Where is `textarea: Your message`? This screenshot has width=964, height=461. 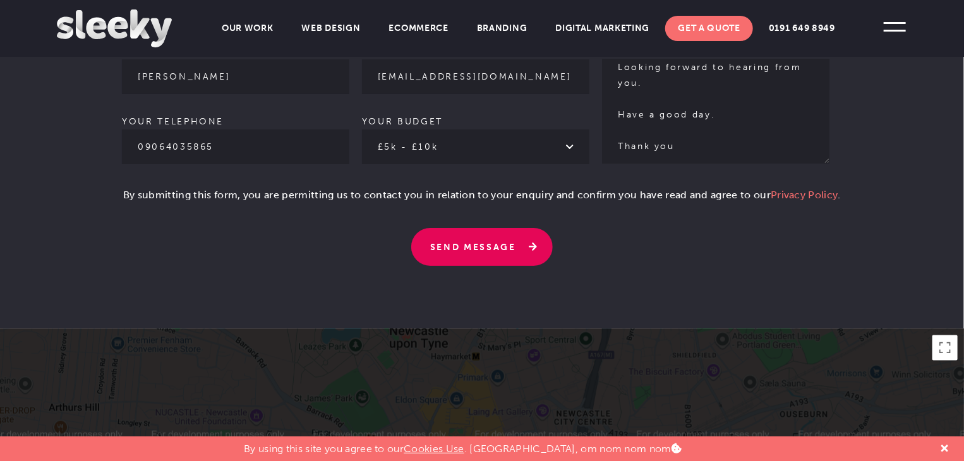 textarea: Your message is located at coordinates (716, 111).